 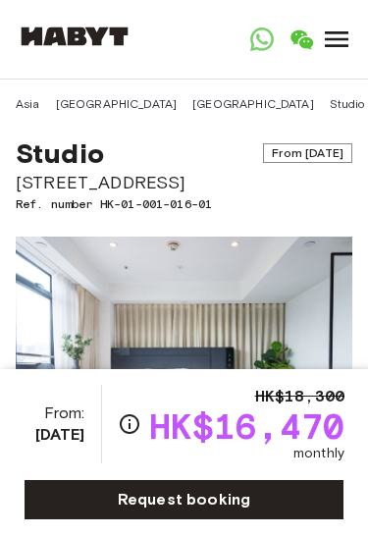 What do you see at coordinates (184, 370) in the screenshot?
I see `img: Marketing picture of unit HK-01-001-016-01` at bounding box center [184, 370].